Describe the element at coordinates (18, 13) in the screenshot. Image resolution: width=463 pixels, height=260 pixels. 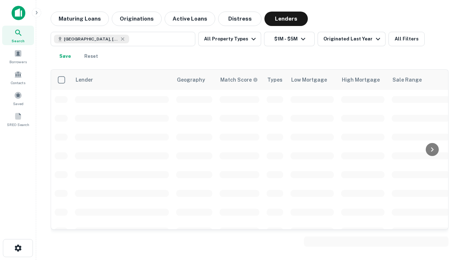
I see `img: capitalize-icon.png` at that location.